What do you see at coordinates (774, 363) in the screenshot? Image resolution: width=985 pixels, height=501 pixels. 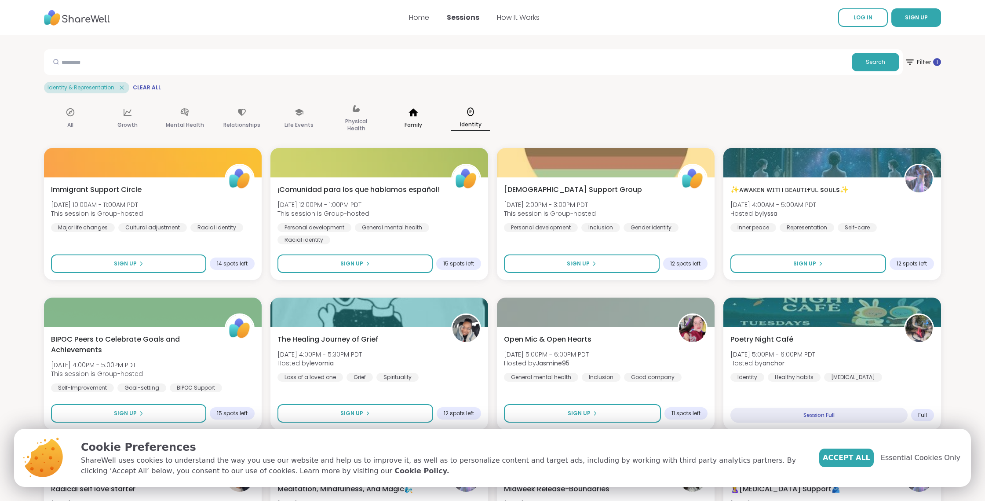 I see `b: anchor` at bounding box center [774, 363].